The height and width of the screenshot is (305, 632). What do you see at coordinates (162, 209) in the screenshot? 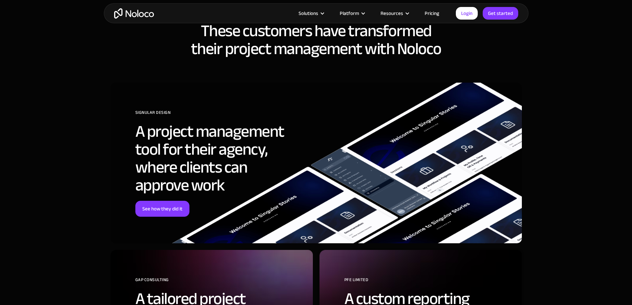
I see `a: See how they did it` at bounding box center [162, 209].